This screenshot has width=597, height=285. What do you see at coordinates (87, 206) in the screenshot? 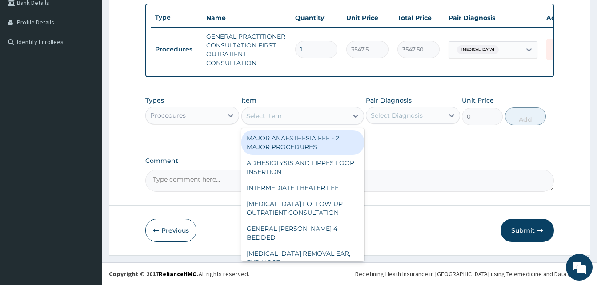
I see `textarea: Type your message and hit 'Enter'` at bounding box center [87, 206].